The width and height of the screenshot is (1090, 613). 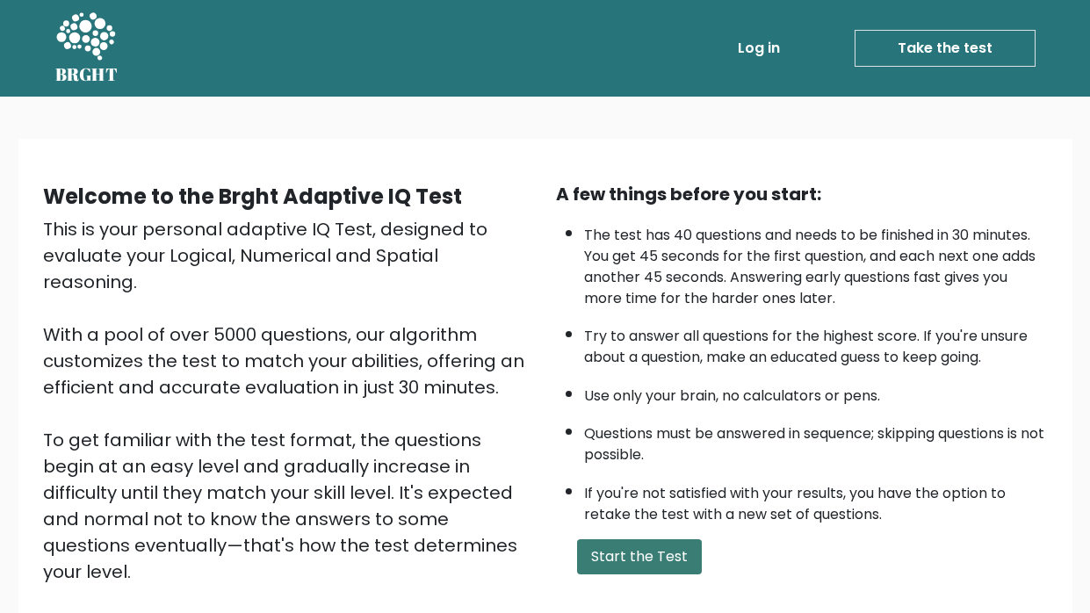 I want to click on button: Start the Test, so click(x=639, y=557).